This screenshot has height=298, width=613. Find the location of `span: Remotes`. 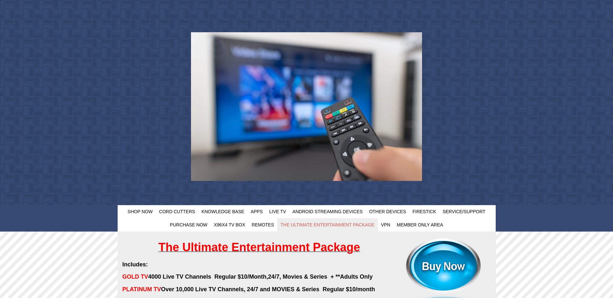

span: Remotes is located at coordinates (263, 225).